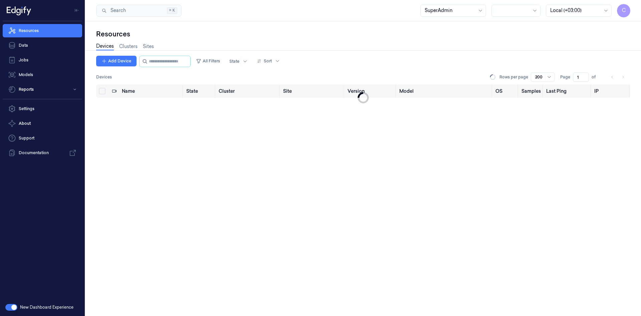 This screenshot has width=641, height=316. Describe the element at coordinates (116, 61) in the screenshot. I see `button: Add Device` at that location.